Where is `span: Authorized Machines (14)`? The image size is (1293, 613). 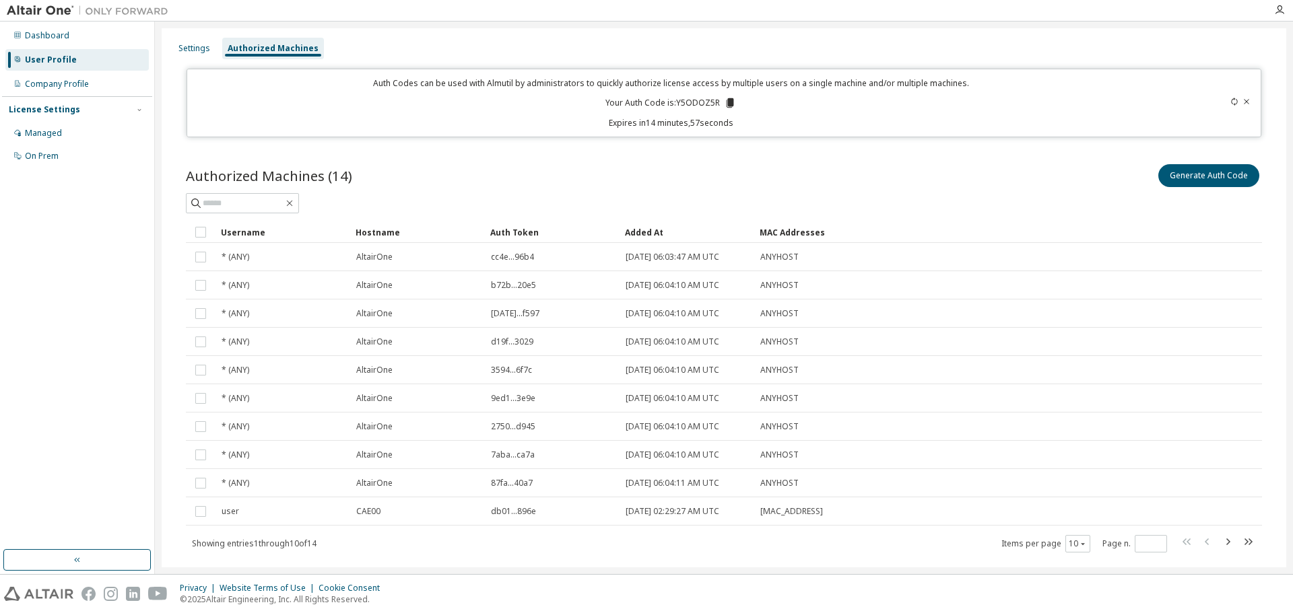 span: Authorized Machines (14) is located at coordinates (269, 176).